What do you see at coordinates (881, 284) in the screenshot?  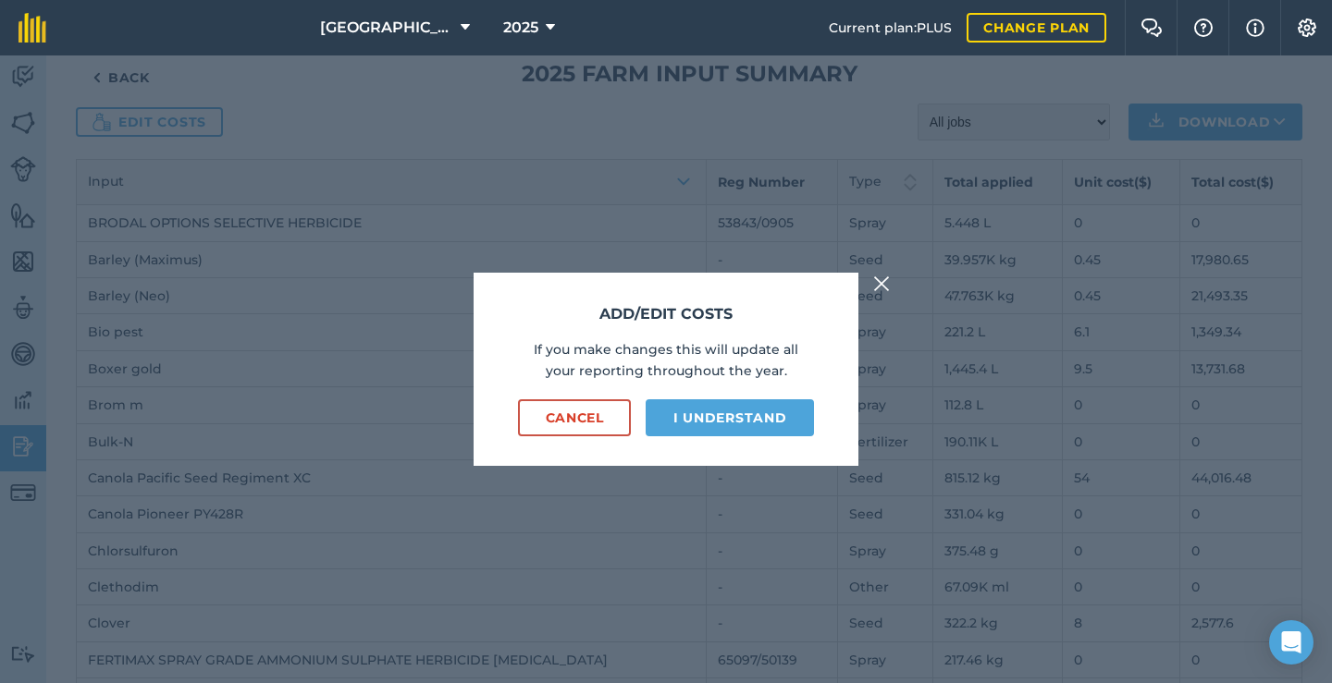 I see `img: svg+xml;base64,PHN2ZyB4bWxucz0iaHR0cDovL3d3dy53My5vcmcvMjAwMC9zdmciIHdpZHRoPSIyMiIgaGVpZ2h0PSIzMC...` at bounding box center [881, 284].